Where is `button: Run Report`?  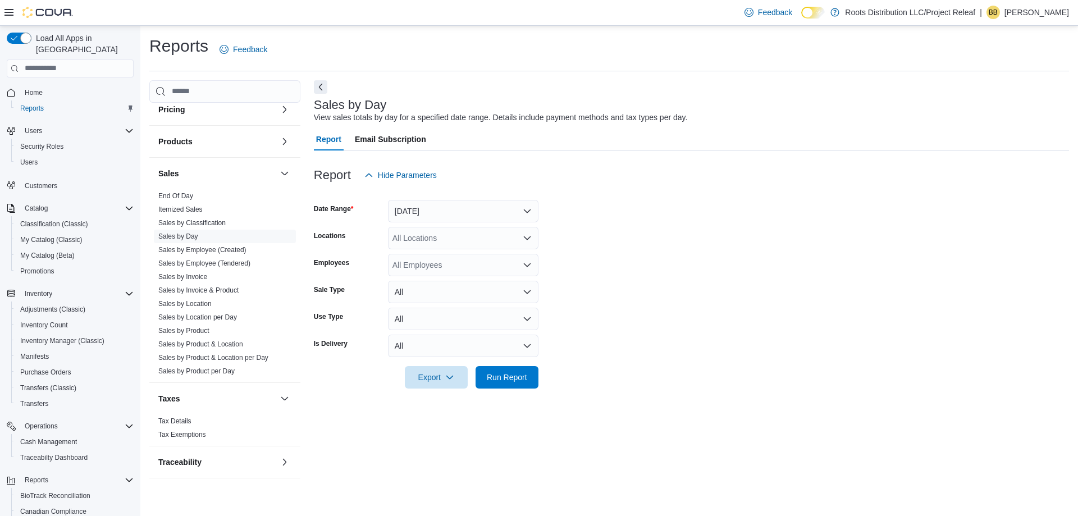 button: Run Report is located at coordinates (507, 377).